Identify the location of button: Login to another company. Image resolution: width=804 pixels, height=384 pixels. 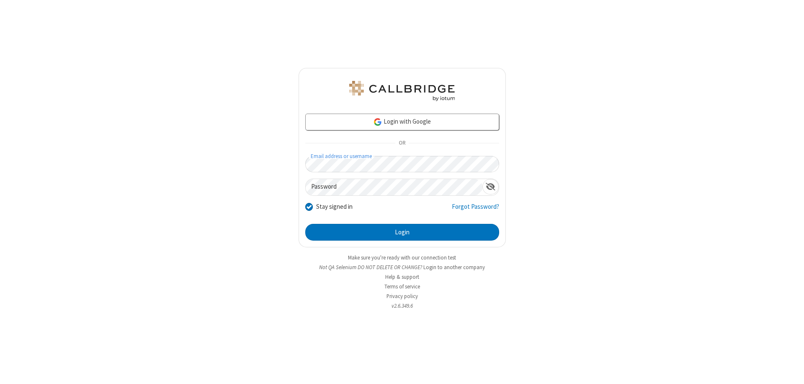
(454, 267).